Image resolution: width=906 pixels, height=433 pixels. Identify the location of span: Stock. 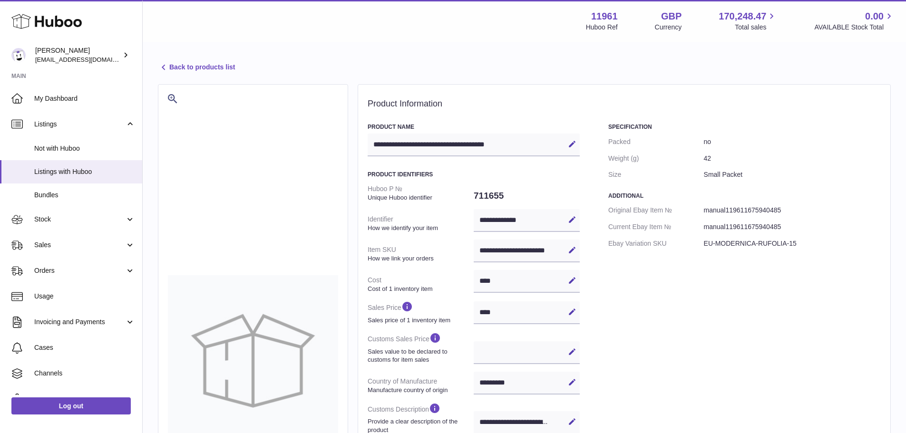
(79, 219).